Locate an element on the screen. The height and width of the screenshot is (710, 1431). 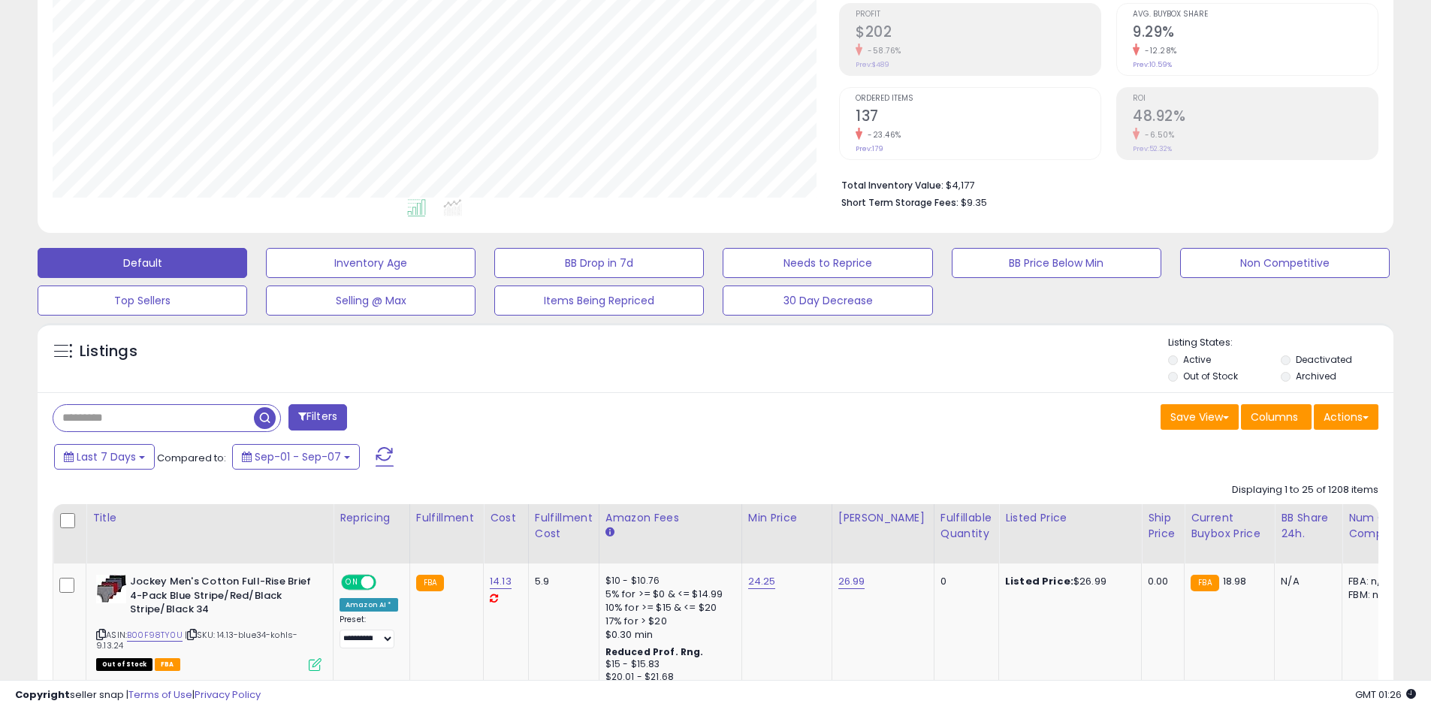
small: -6.50% is located at coordinates (1157, 134).